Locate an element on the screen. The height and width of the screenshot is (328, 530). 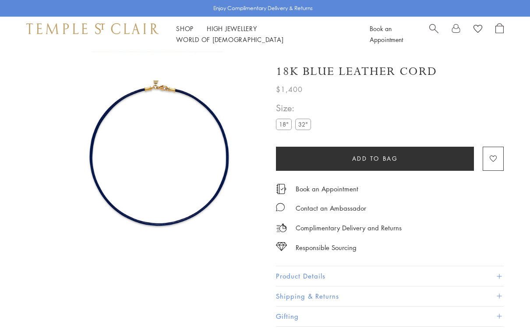
label: 32" is located at coordinates (303, 124).